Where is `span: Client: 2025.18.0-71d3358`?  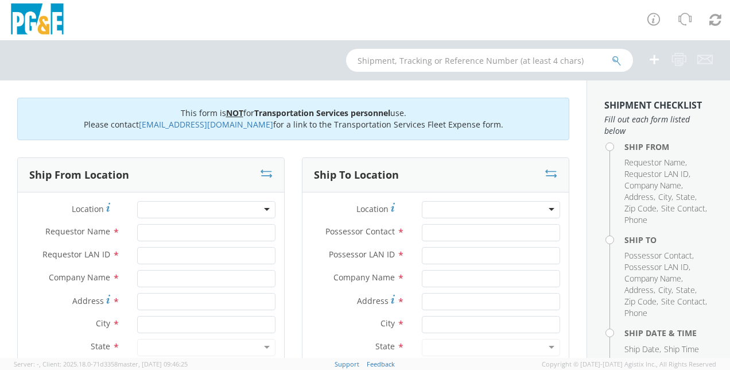
span: Client: 2025.18.0-71d3358 is located at coordinates (115, 363).